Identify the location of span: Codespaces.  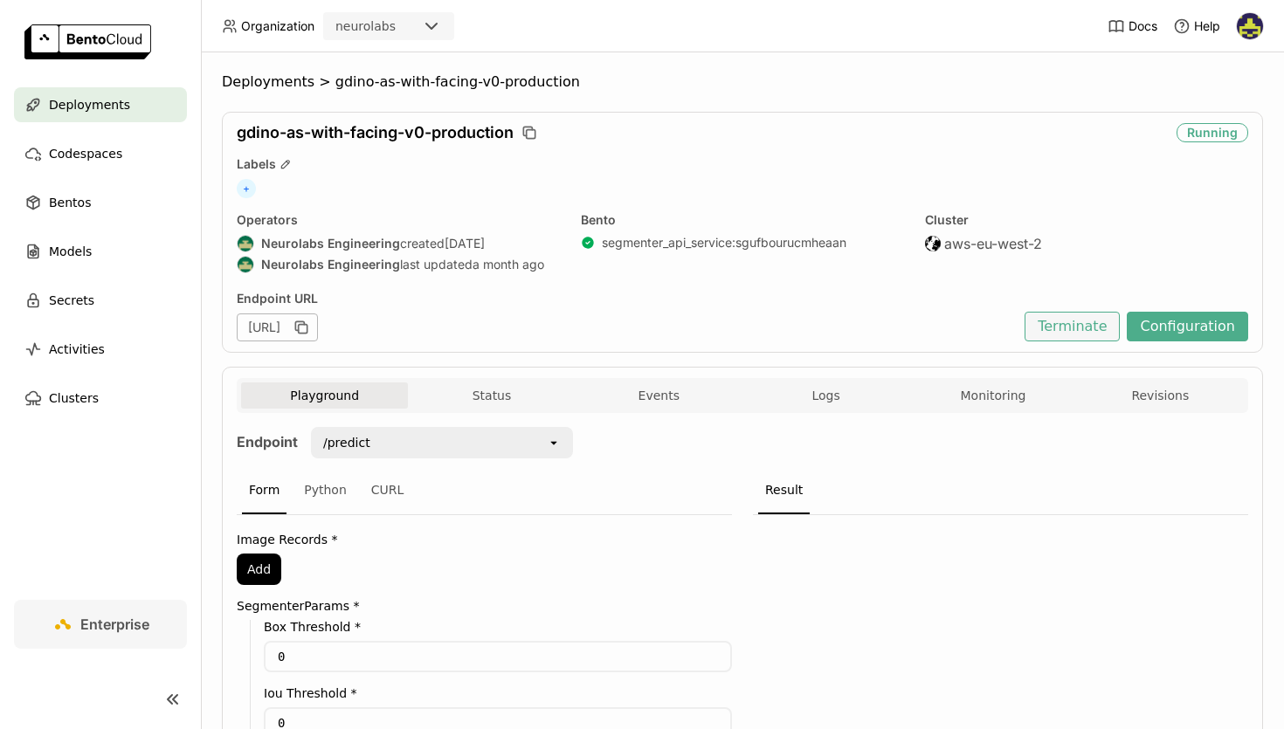
(86, 154).